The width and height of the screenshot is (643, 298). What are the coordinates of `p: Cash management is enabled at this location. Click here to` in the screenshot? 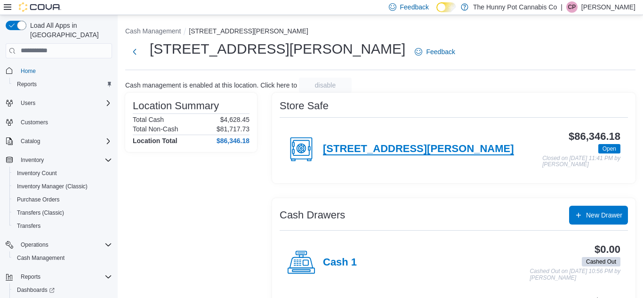 It's located at (211, 85).